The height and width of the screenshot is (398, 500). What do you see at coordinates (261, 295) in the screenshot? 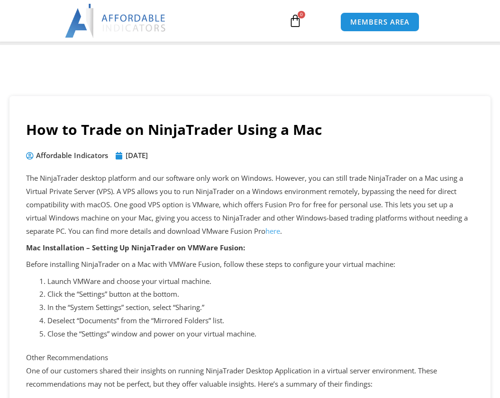
I see `li: Click the “Settings” button at the bottom.` at bounding box center [261, 295].